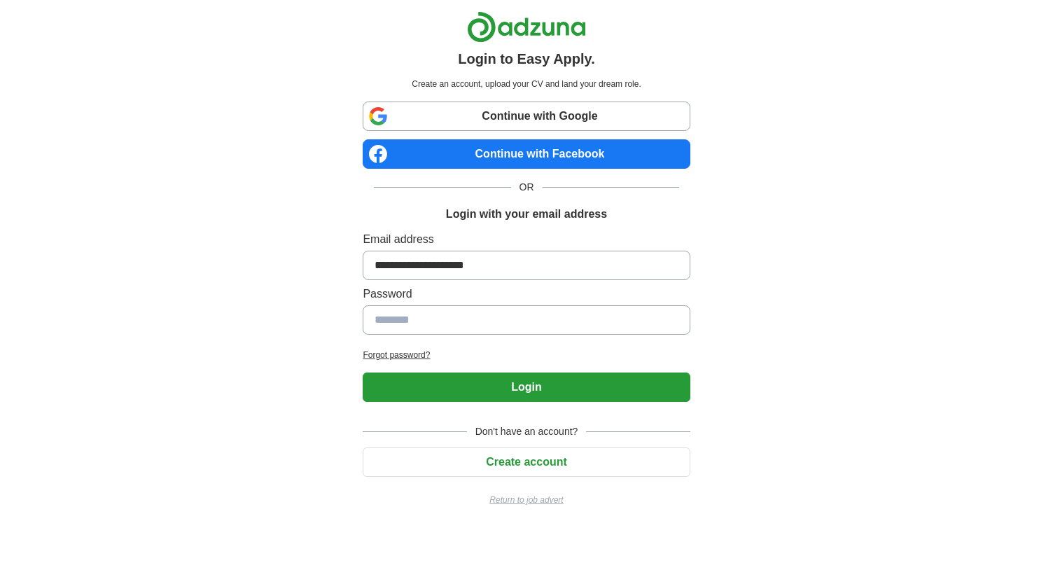 The image size is (1053, 584). I want to click on button: Create account, so click(526, 462).